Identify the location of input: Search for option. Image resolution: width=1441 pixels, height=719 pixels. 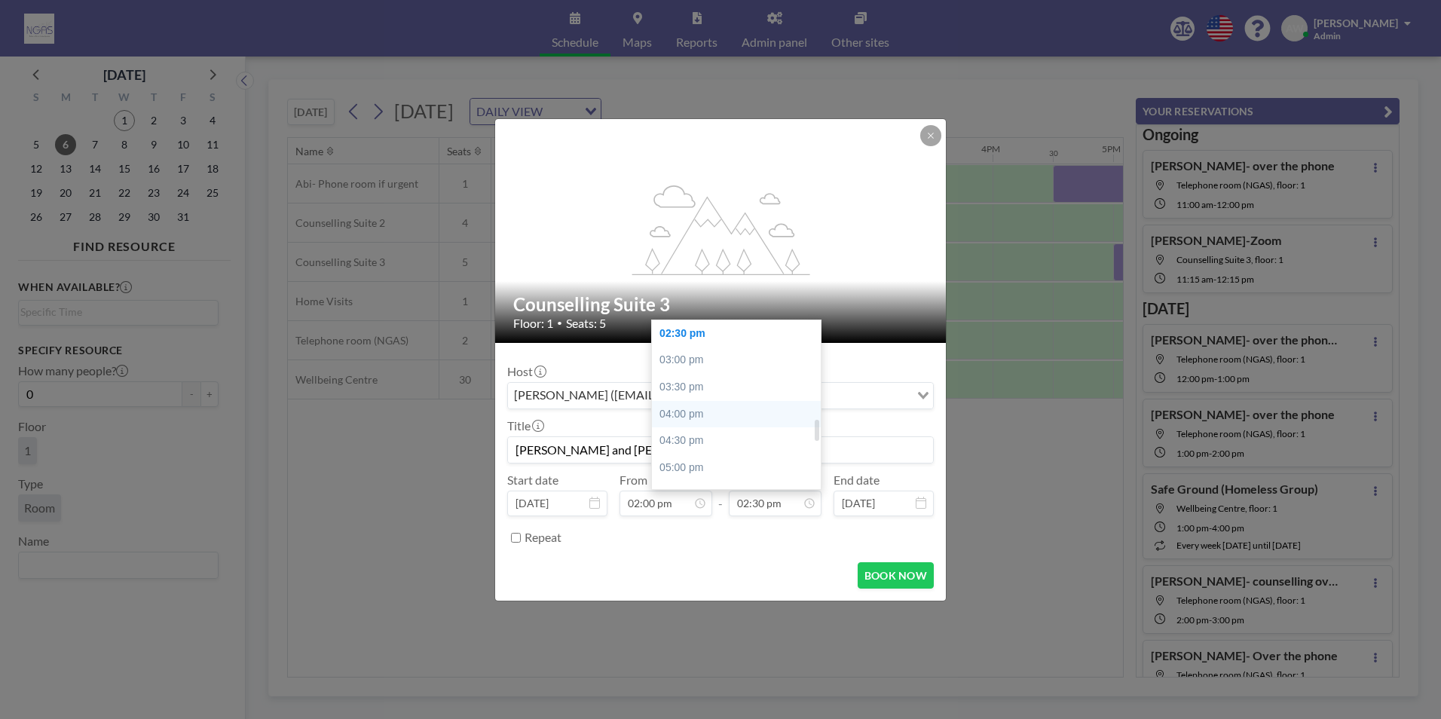
(866, 396).